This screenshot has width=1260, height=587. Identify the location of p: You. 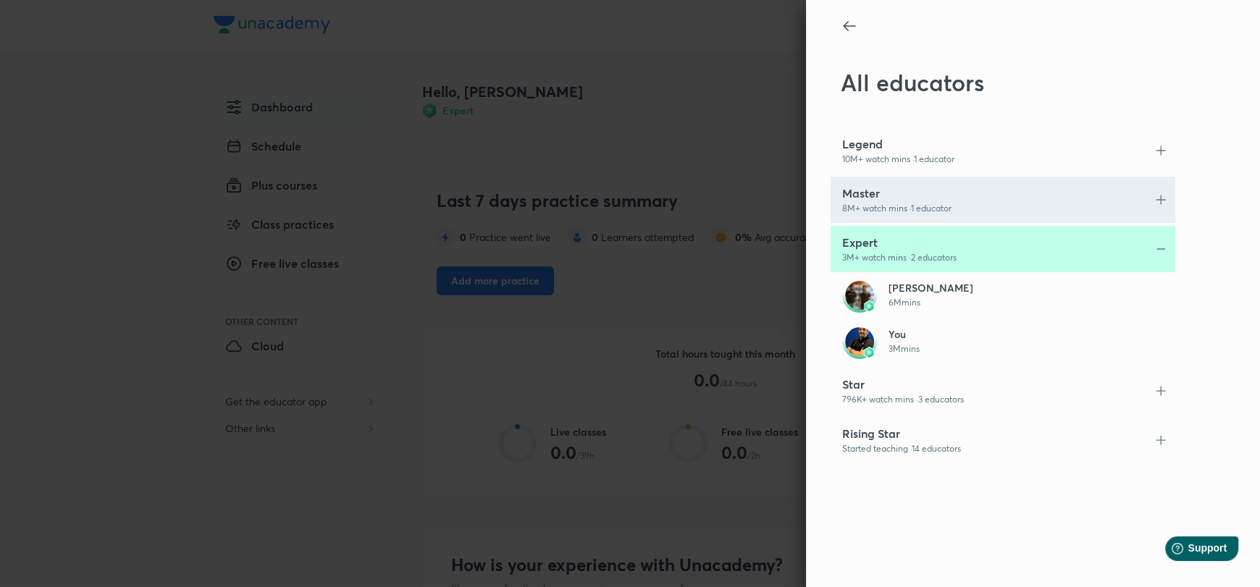
(984, 335).